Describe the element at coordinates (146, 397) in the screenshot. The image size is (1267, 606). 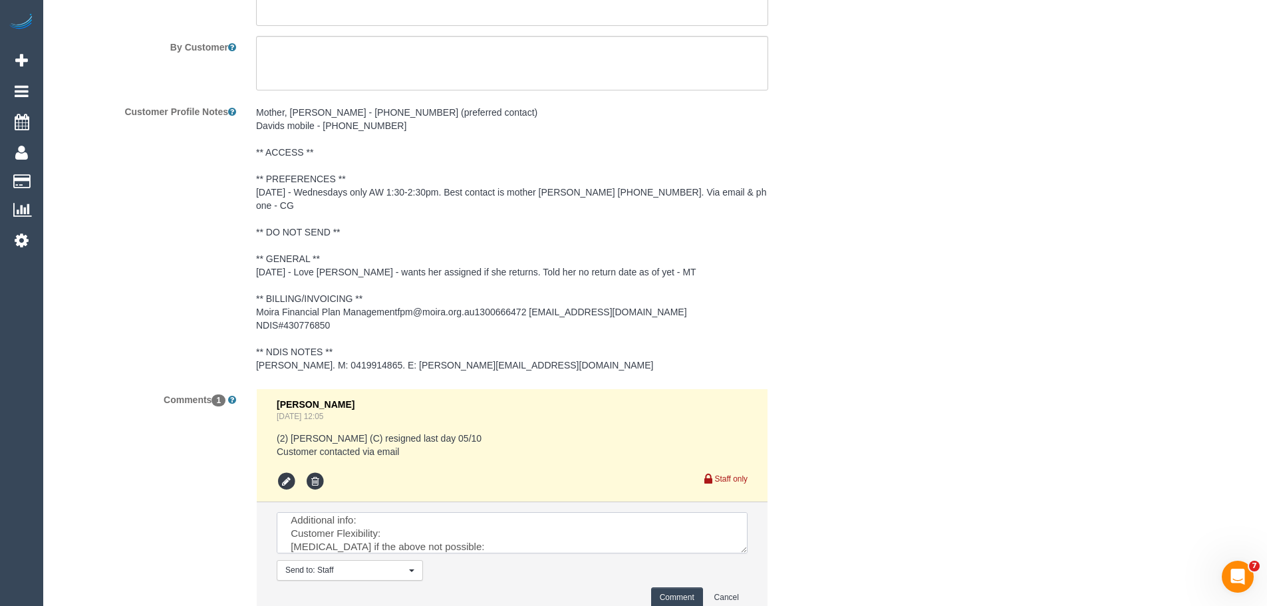
I see `label: Comments` at that location.